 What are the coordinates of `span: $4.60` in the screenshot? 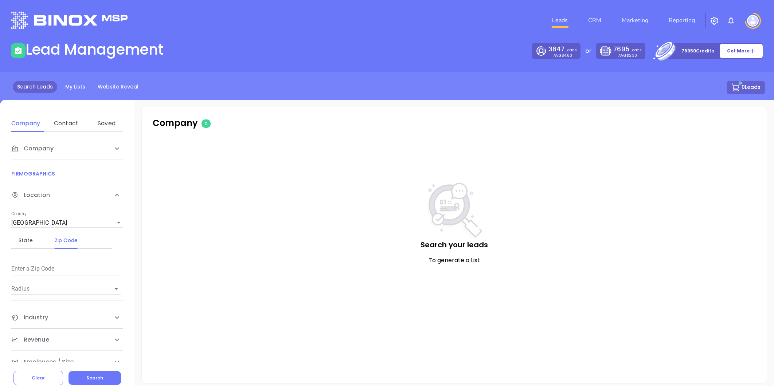 It's located at (567, 55).